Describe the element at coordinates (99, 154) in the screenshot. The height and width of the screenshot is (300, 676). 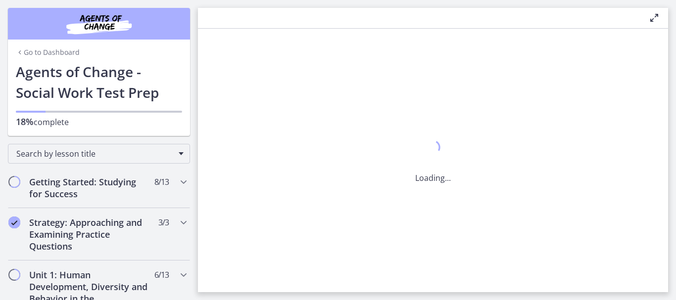
I see `div: Search by lesson title` at that location.